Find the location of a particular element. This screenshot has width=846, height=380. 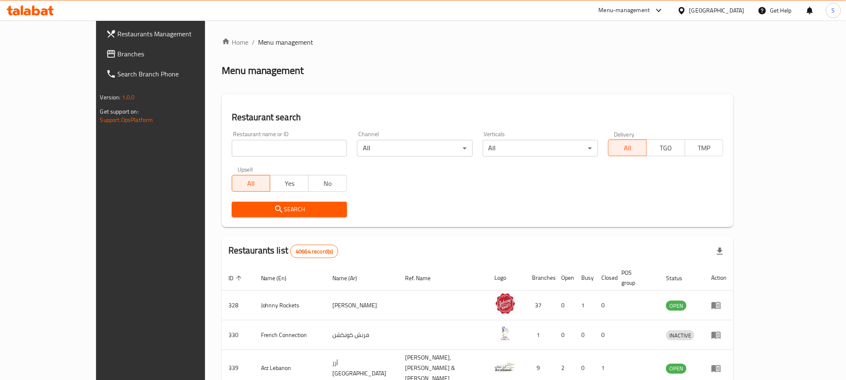

span: POS group is located at coordinates (636, 278).